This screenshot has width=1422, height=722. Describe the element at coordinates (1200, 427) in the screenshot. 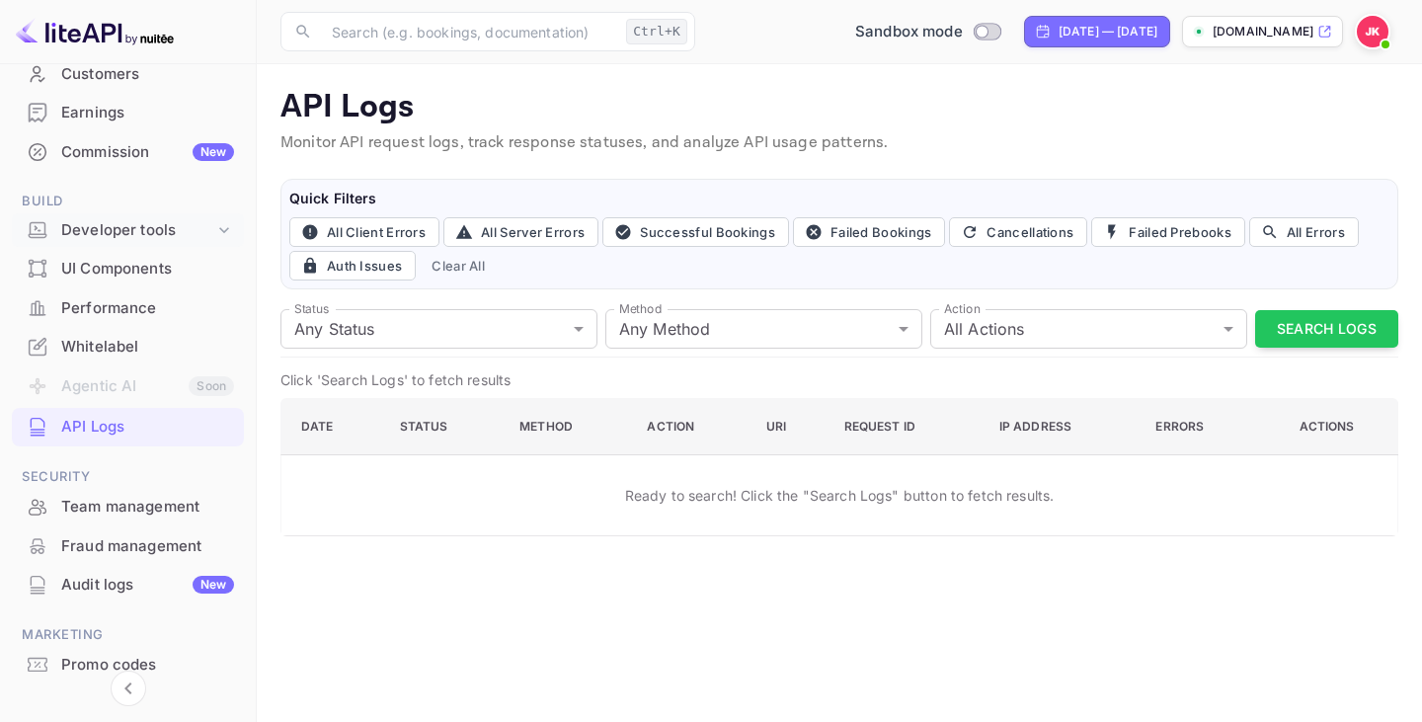

I see `th: Errors` at that location.